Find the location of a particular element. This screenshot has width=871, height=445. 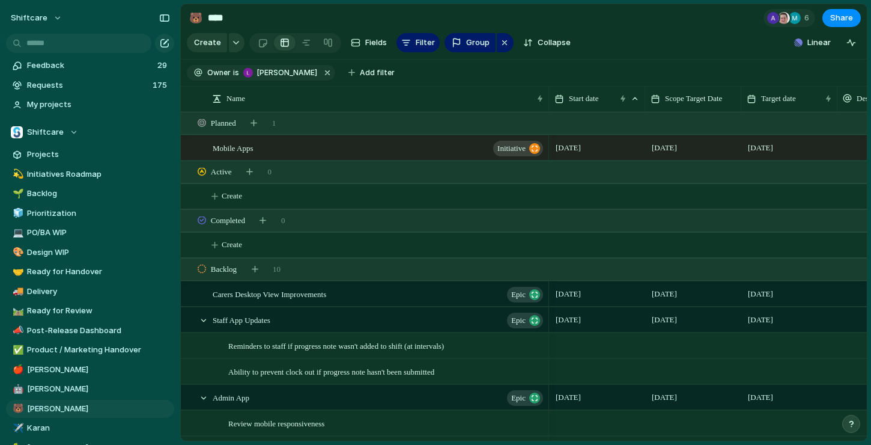

span: Reminders to staff if progress note wasn't added to shift (at intervals) is located at coordinates (336, 345).